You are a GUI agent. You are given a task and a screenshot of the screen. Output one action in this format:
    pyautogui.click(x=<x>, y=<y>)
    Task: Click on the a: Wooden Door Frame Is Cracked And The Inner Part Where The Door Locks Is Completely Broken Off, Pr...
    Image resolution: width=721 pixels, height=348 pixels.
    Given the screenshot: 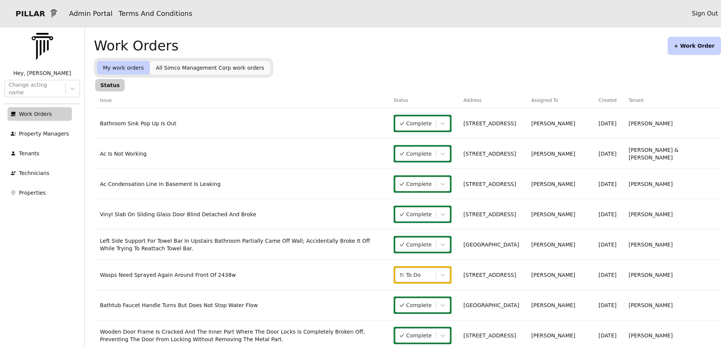 What is the action you would take?
    pyautogui.click(x=233, y=336)
    